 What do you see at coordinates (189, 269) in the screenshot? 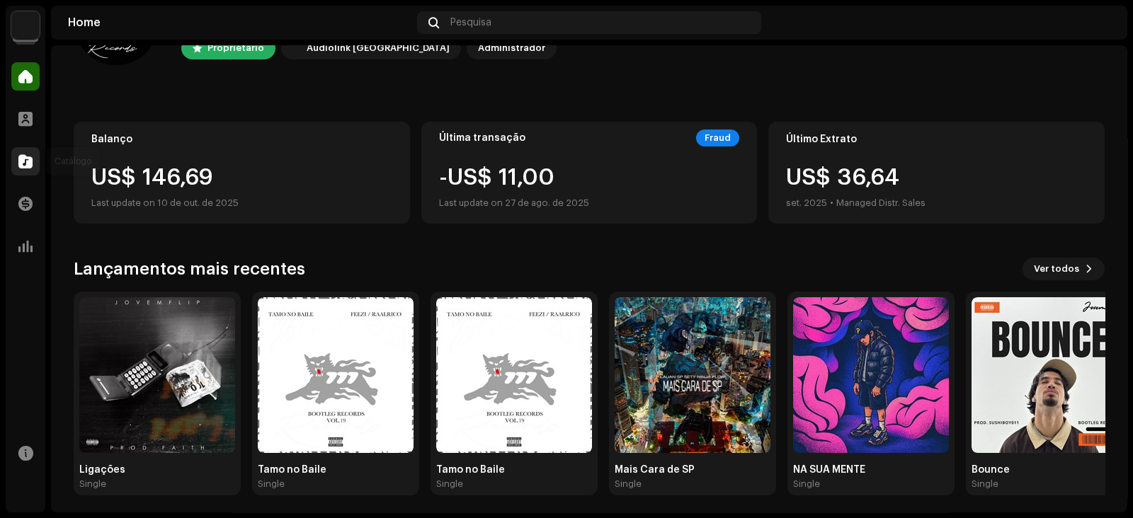
I see `h3: Lançamentos mais recentes` at bounding box center [189, 269].